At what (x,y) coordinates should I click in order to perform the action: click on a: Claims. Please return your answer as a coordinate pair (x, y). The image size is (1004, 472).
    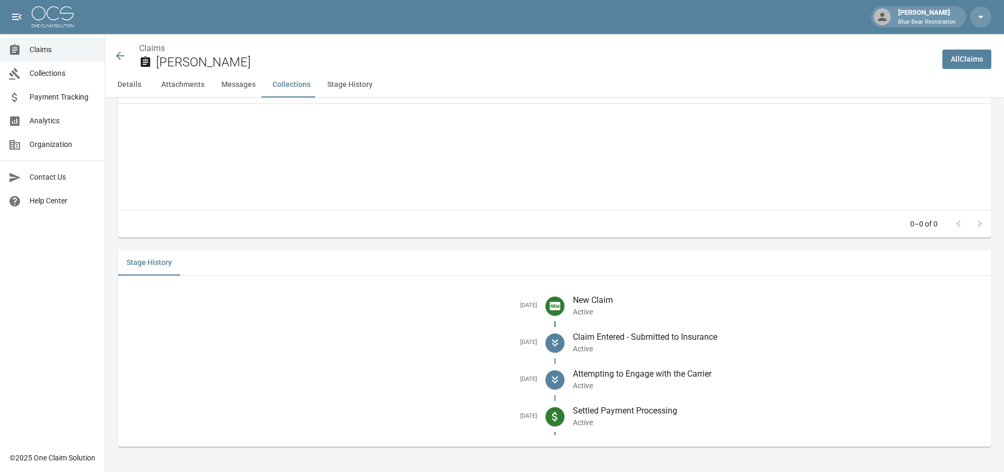
    Looking at the image, I should click on (152, 48).